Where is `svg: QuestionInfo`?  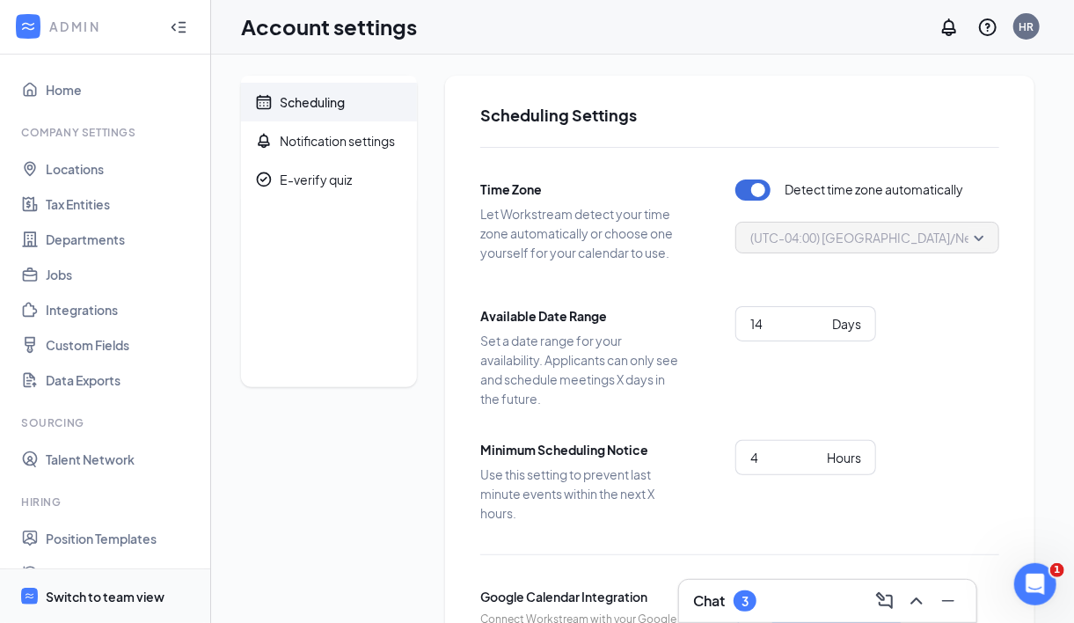 svg: QuestionInfo is located at coordinates (988, 27).